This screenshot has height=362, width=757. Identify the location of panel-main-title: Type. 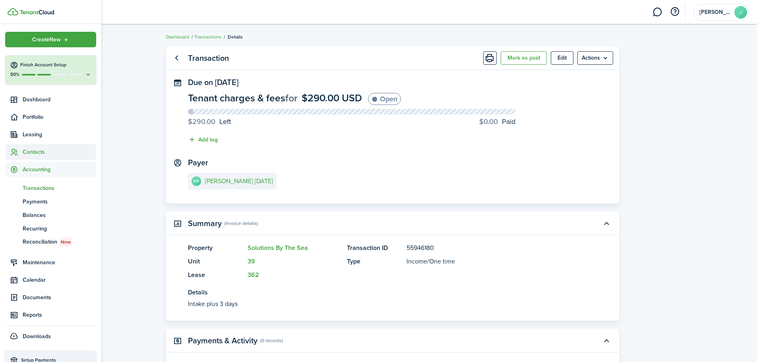
(375, 261).